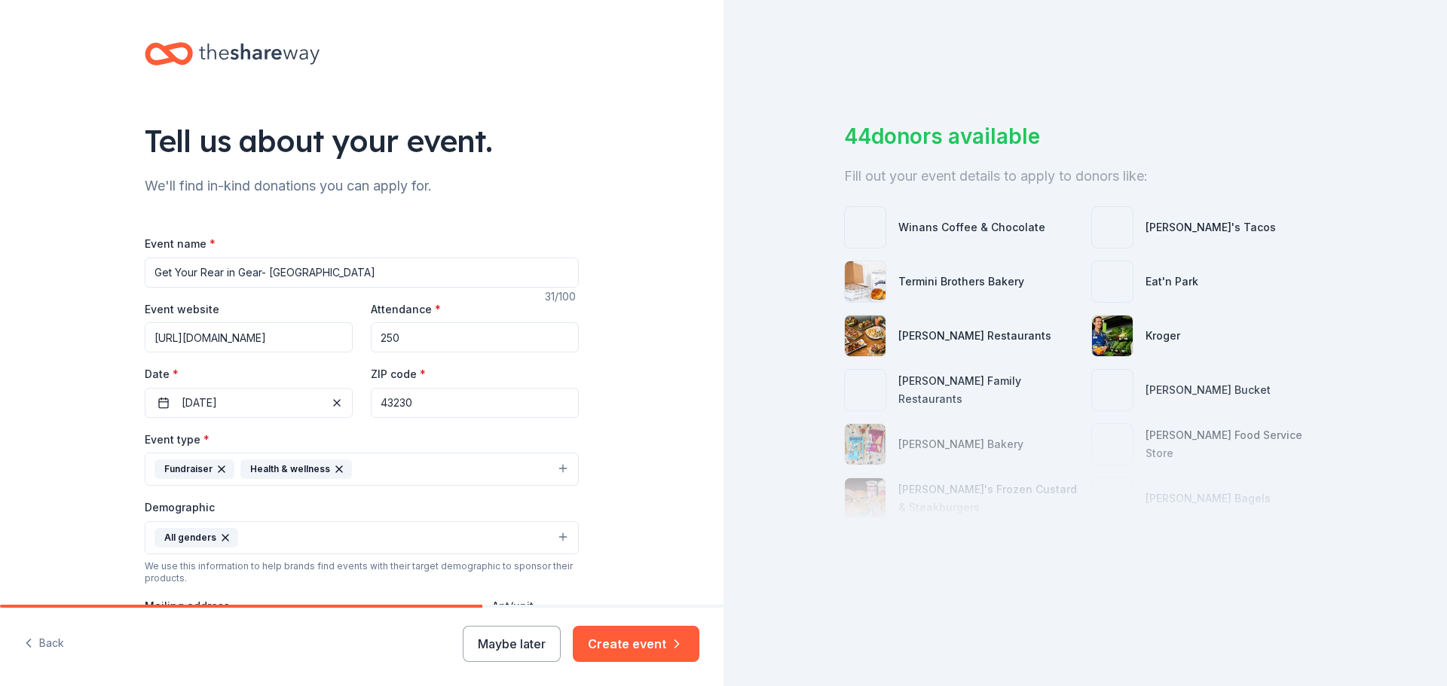 The width and height of the screenshot is (1447, 686). What do you see at coordinates (512, 606) in the screenshot?
I see `label: Apt/unit` at bounding box center [512, 606].